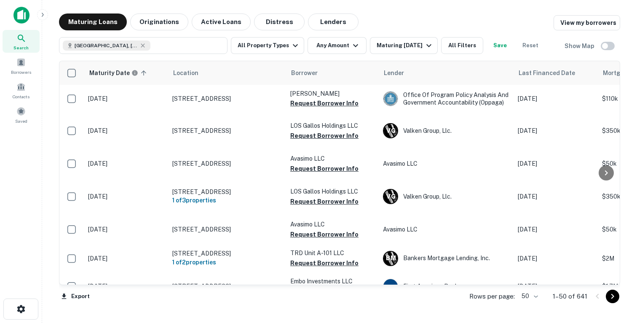 The width and height of the screenshot is (637, 323). What do you see at coordinates (119, 73) in the screenshot?
I see `span: Maturity dates displayed may be estimated. Please contact the lender for the most accurate maturi...` at bounding box center [119, 73].